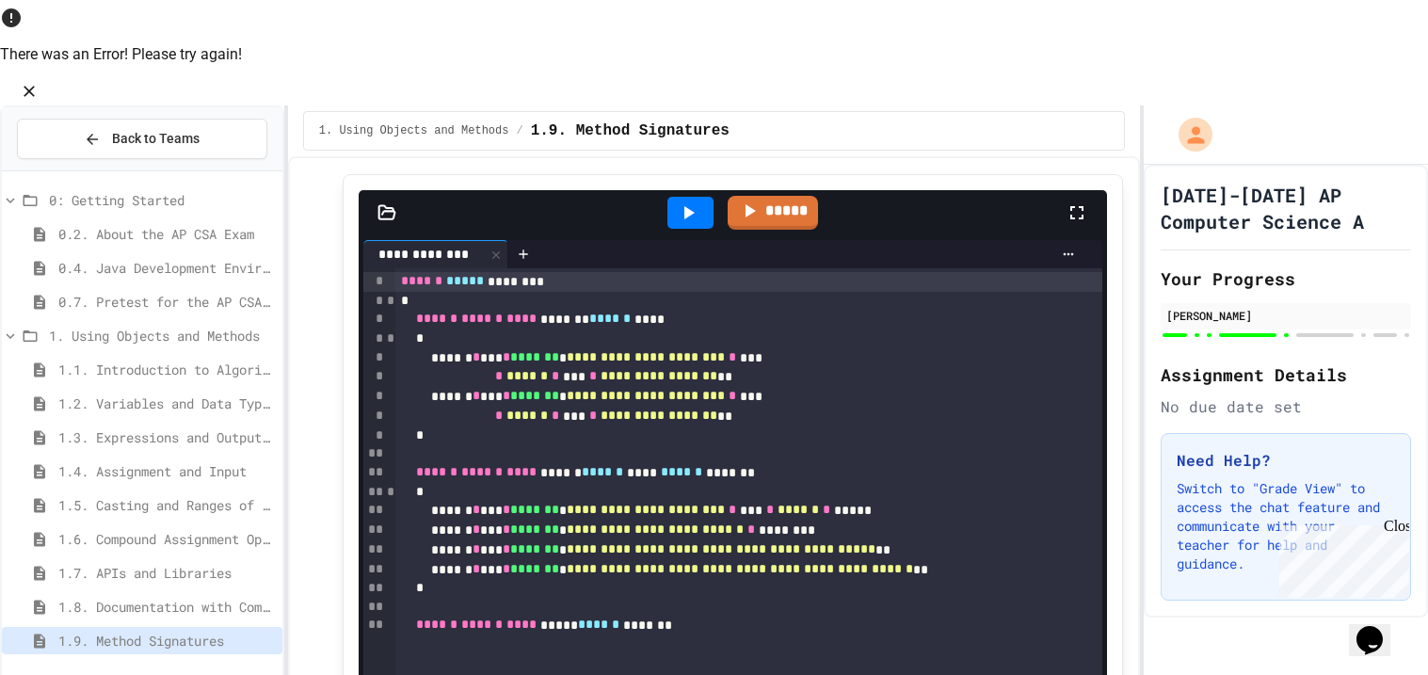 This screenshot has width=1428, height=675. Describe the element at coordinates (162, 200) in the screenshot. I see `span: 0: Getting Started` at that location.